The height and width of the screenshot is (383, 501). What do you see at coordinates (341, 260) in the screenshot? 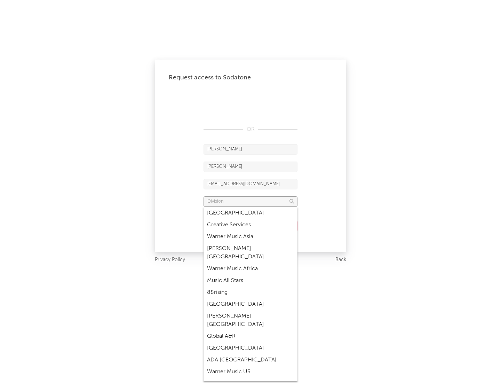
I see `a: Back` at bounding box center [341, 260].